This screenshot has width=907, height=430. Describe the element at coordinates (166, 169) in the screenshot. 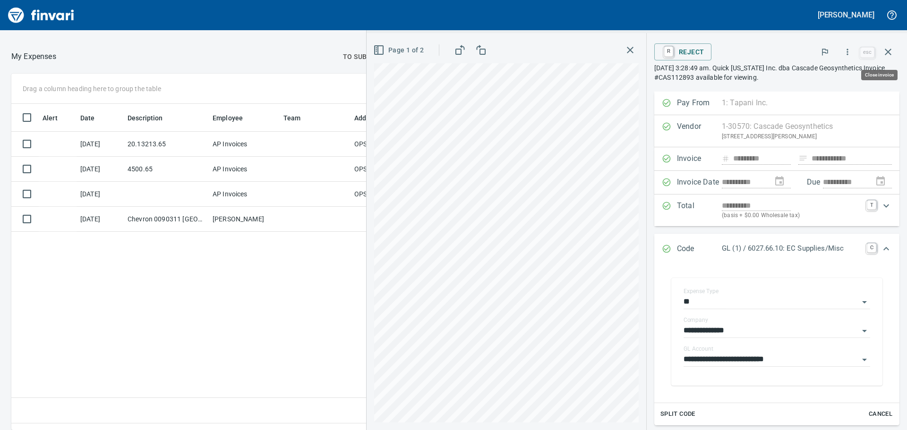

I see `td: 4500.65` at that location.